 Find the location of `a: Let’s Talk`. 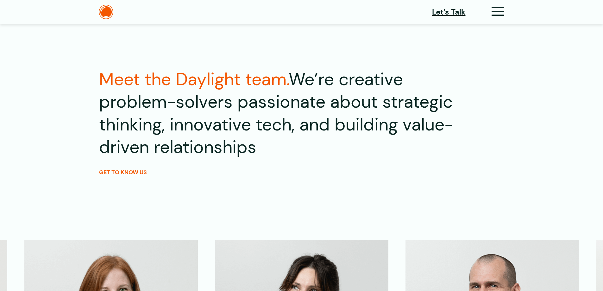

a: Let’s Talk is located at coordinates (449, 12).